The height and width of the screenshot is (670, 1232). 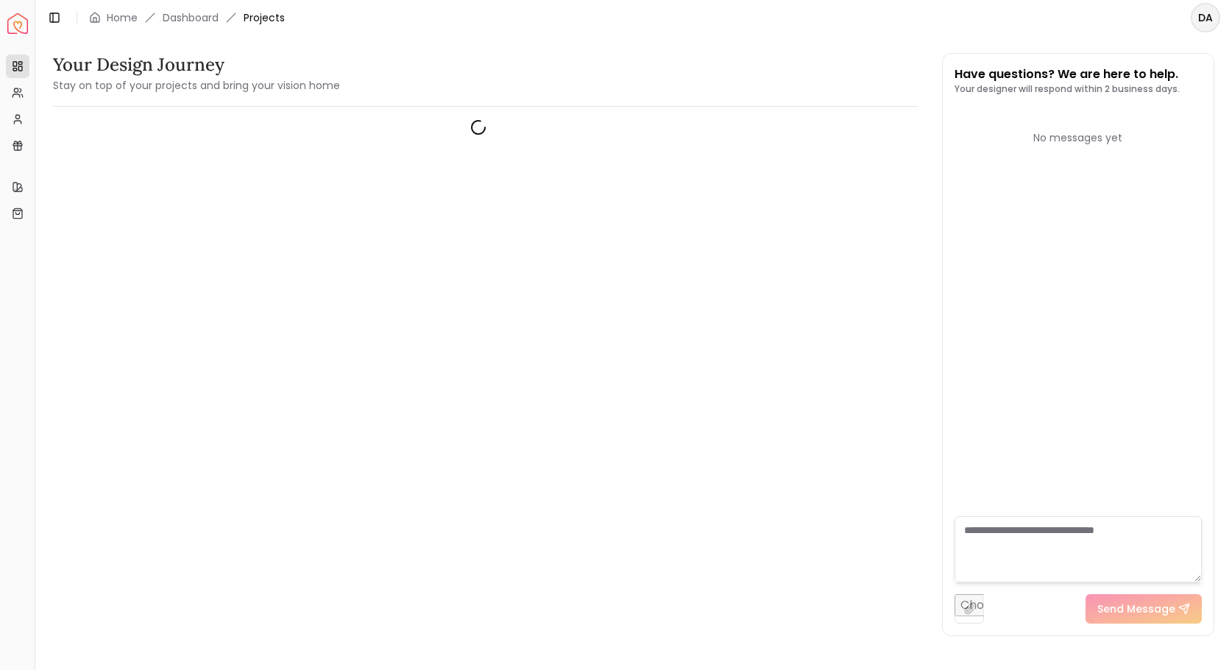 I want to click on a: Dashboard, so click(x=191, y=18).